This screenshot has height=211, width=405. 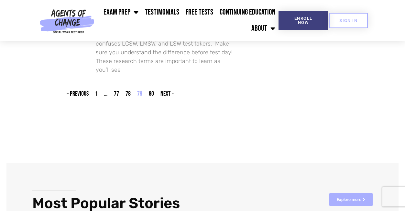 What do you see at coordinates (167, 94) in the screenshot?
I see `a: Next »` at bounding box center [167, 94].